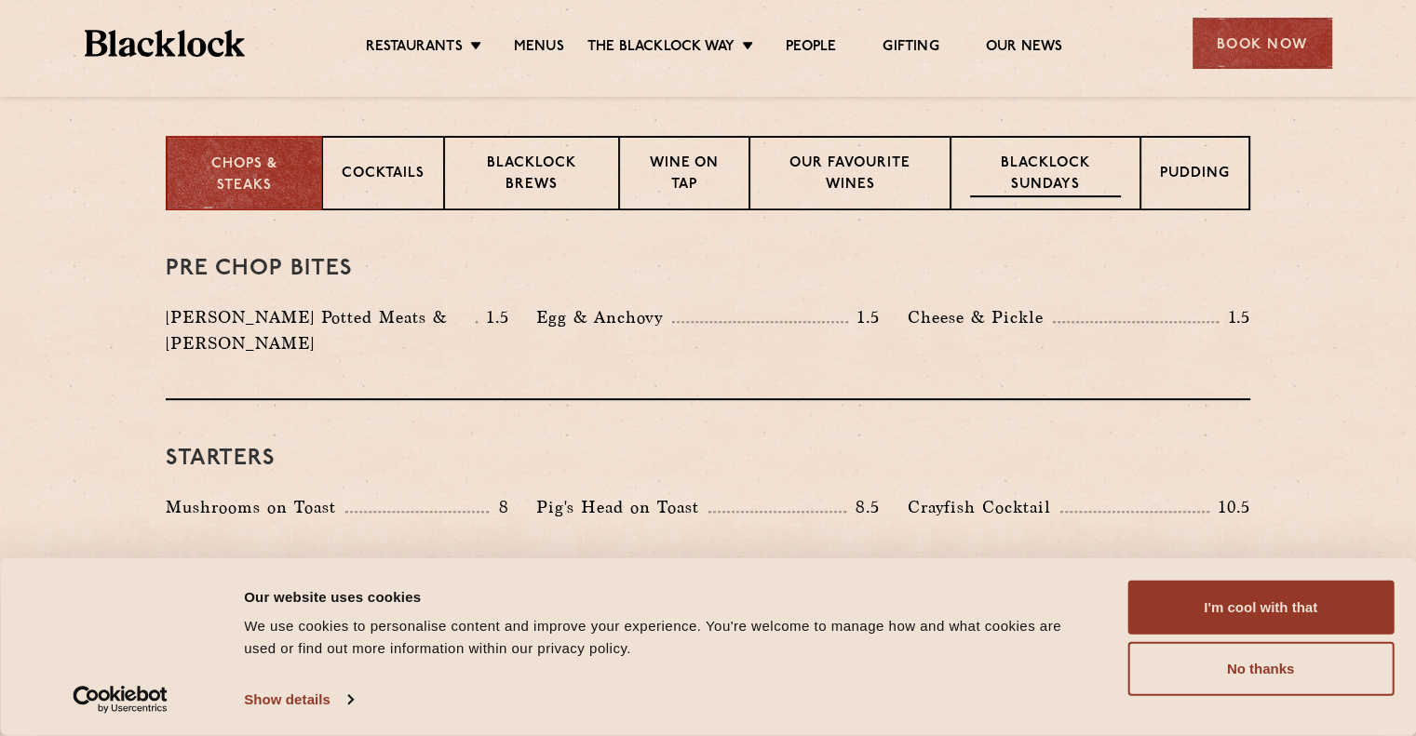  I want to click on p: Pudding, so click(1194, 175).